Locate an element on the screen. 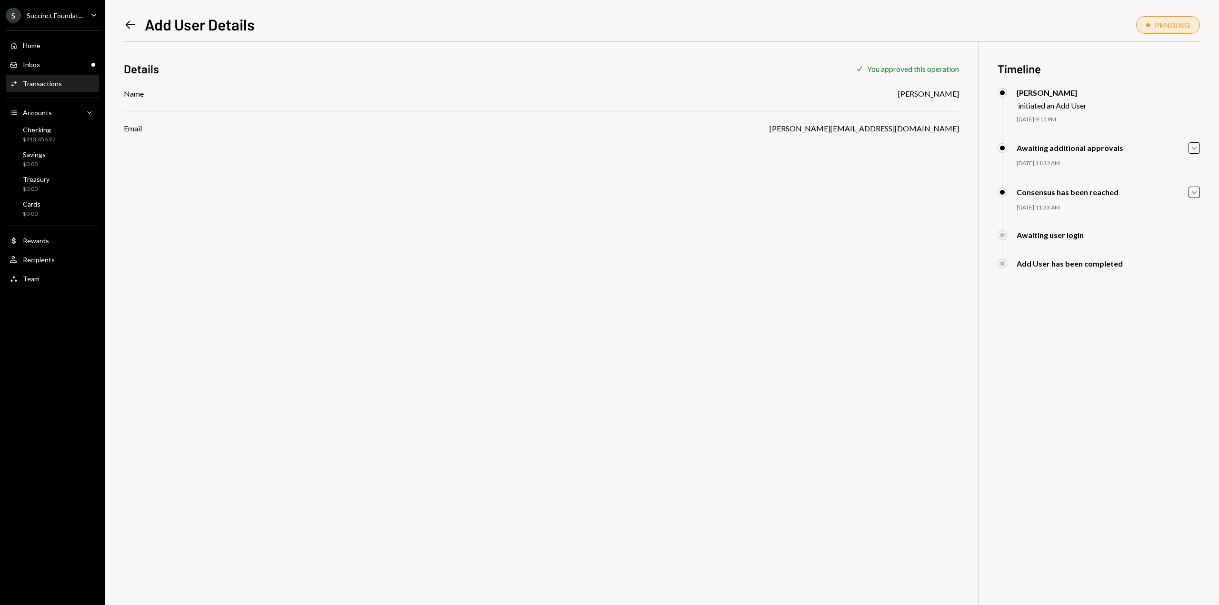 Image resolution: width=1219 pixels, height=605 pixels. a: Checking$913,456.87 is located at coordinates (52, 134).